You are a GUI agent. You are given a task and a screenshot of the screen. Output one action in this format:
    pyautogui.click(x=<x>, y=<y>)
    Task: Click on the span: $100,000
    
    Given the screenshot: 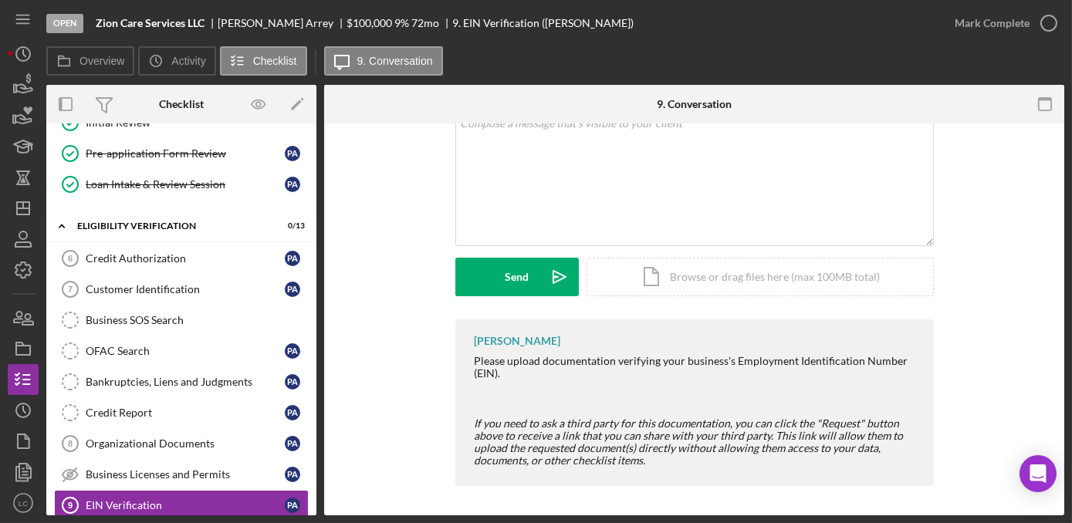 What is the action you would take?
    pyautogui.click(x=369, y=22)
    